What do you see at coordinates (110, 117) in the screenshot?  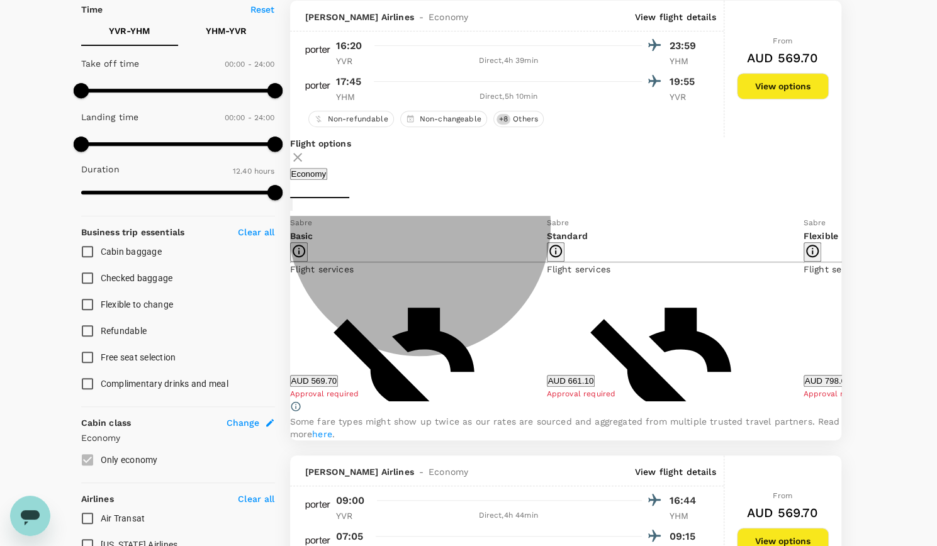 I see `p: Landing time` at bounding box center [110, 117].